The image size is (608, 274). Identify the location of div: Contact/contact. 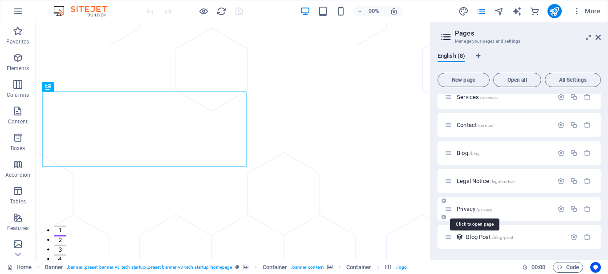
(503, 125).